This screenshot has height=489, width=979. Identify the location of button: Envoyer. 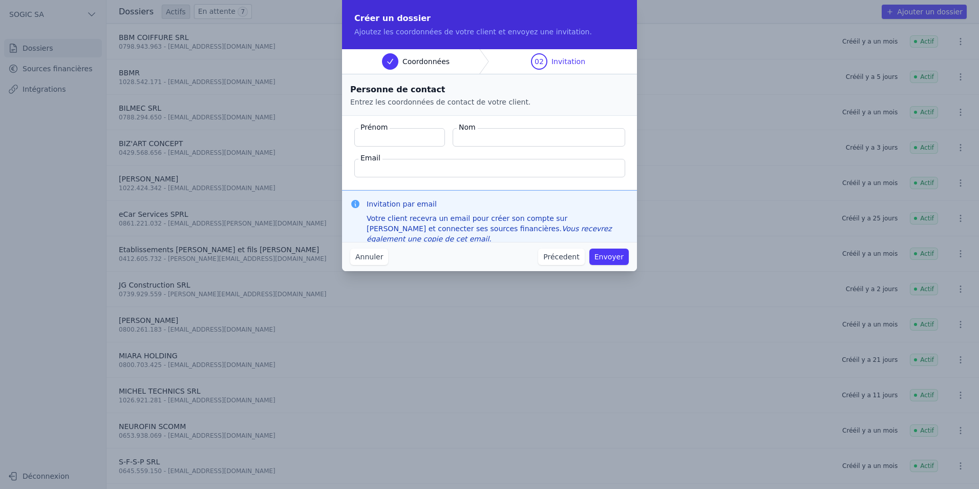
(609, 257).